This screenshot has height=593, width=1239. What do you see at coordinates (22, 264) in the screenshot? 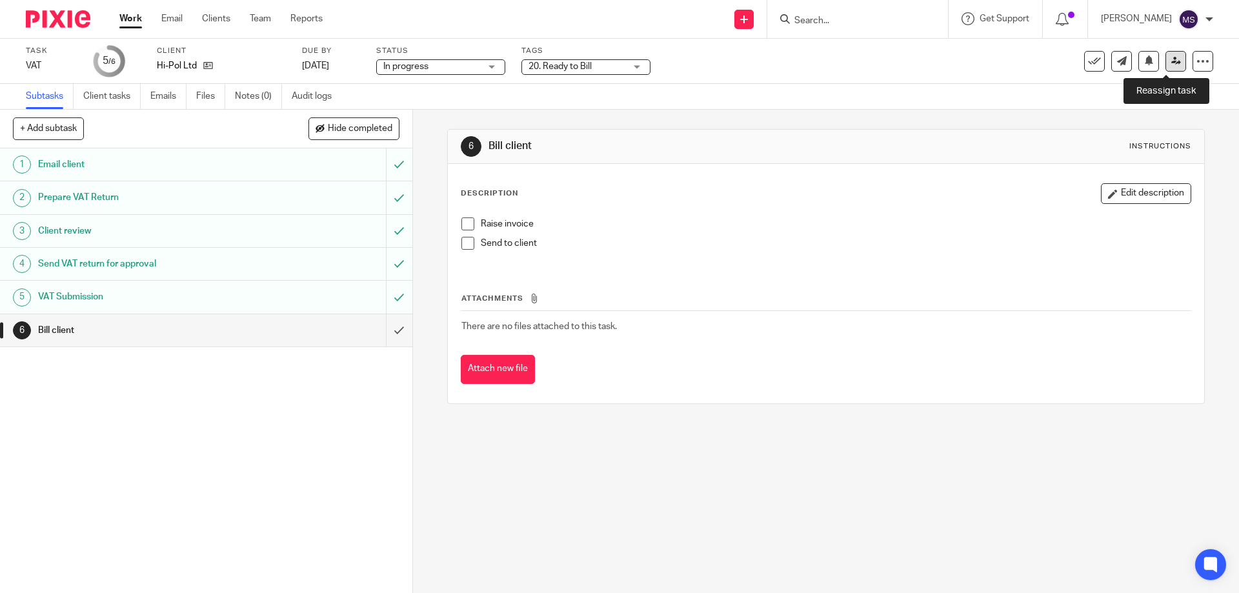
I see `div: 4` at bounding box center [22, 264].